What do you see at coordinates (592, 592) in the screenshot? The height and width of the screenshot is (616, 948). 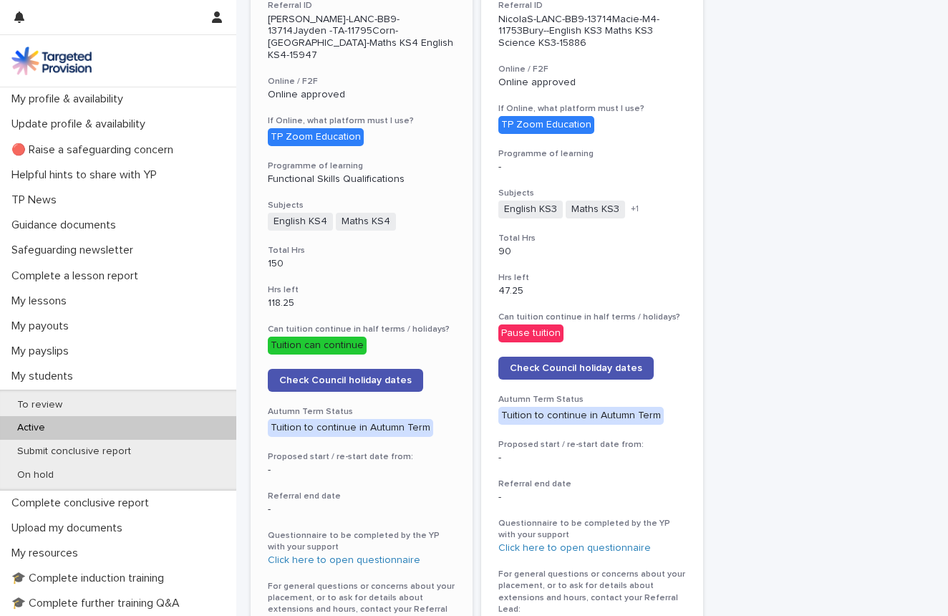 I see `h3: For general questions or concerns about your placement, or to ask for details about extensions an...` at bounding box center [592, 592].